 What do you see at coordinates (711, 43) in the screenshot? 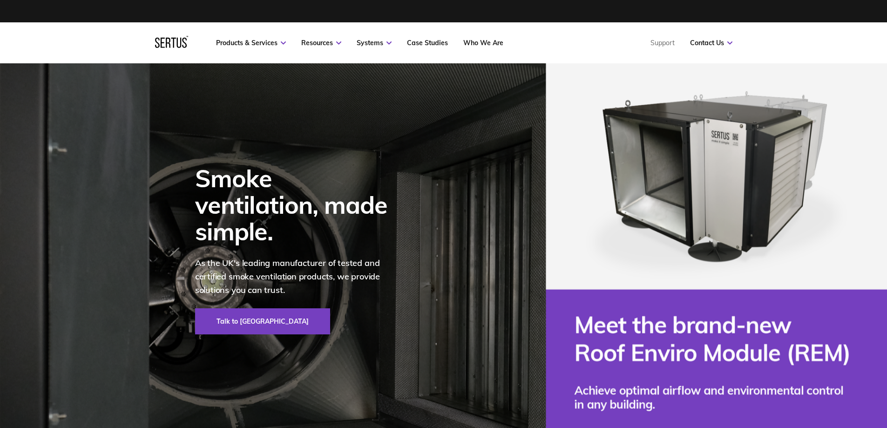
I see `a: Contact Us` at bounding box center [711, 43].